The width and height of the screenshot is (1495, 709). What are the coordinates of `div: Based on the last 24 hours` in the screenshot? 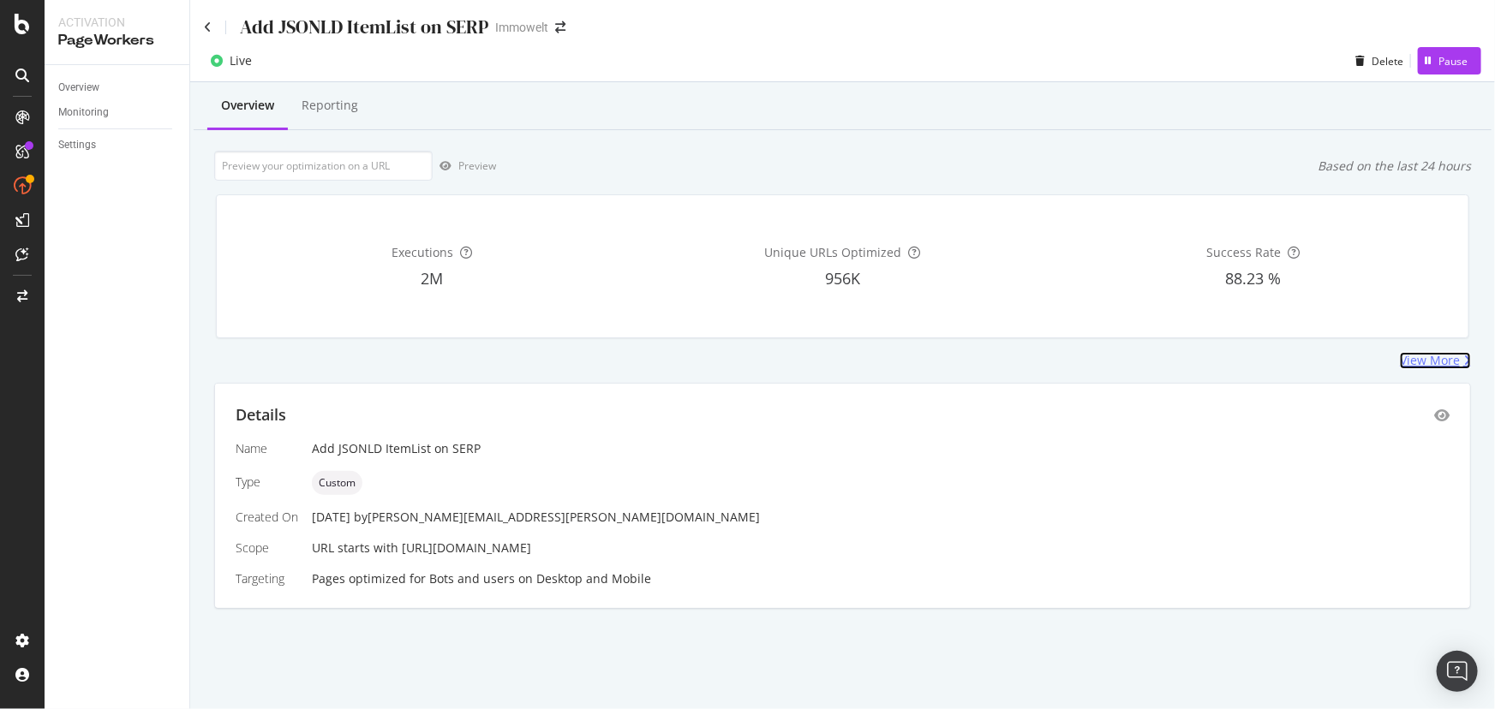 It's located at (1394, 166).